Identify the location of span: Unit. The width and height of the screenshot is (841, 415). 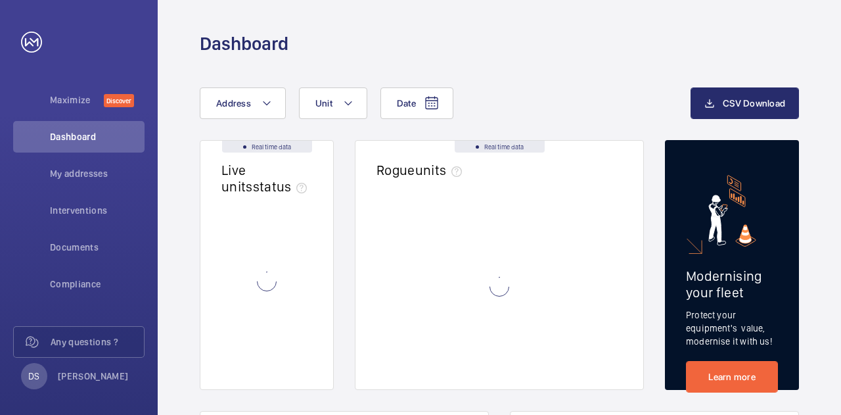
(324, 103).